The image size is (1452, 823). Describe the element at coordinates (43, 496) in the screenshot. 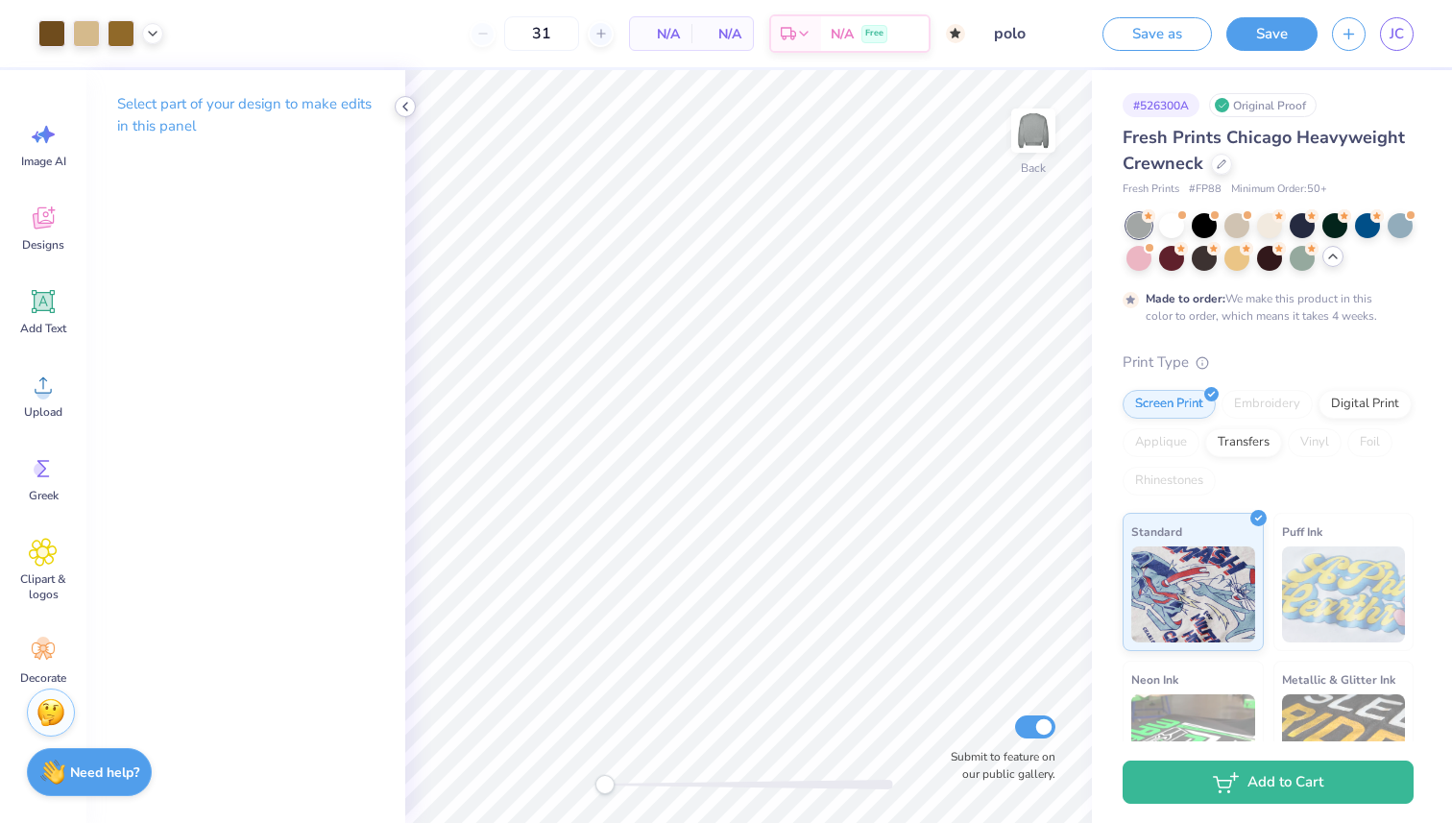

I see `span: Greek` at that location.